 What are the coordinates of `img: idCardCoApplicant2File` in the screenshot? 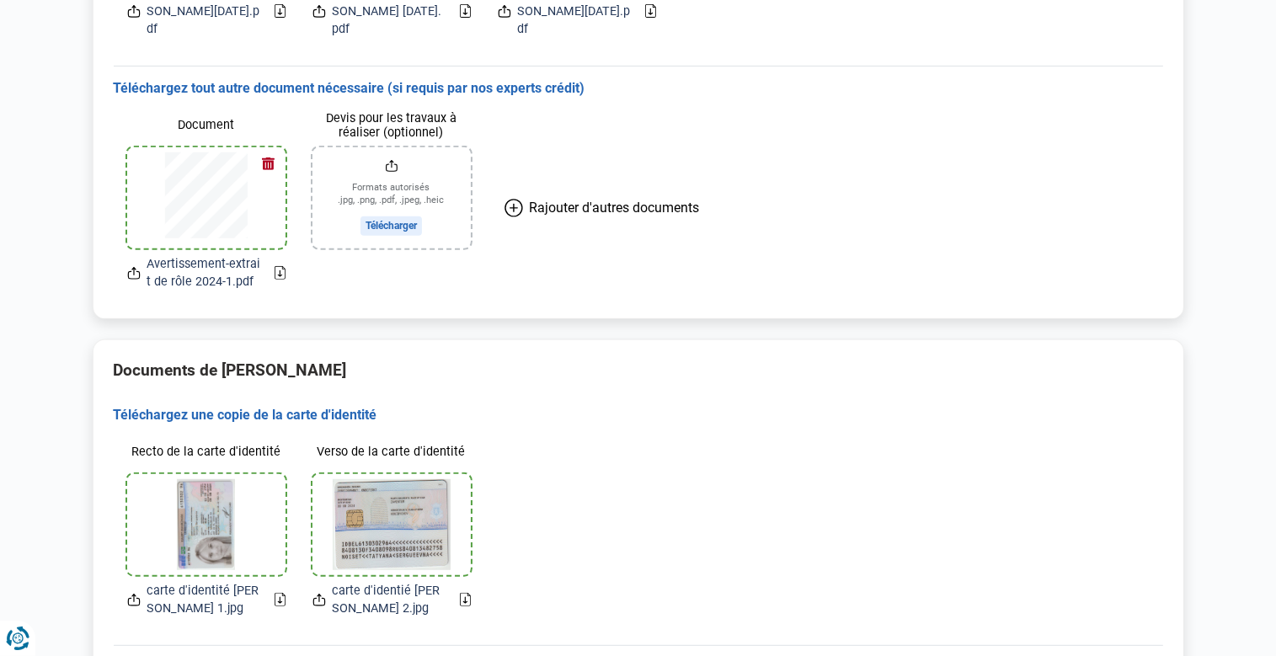 It's located at (392, 525).